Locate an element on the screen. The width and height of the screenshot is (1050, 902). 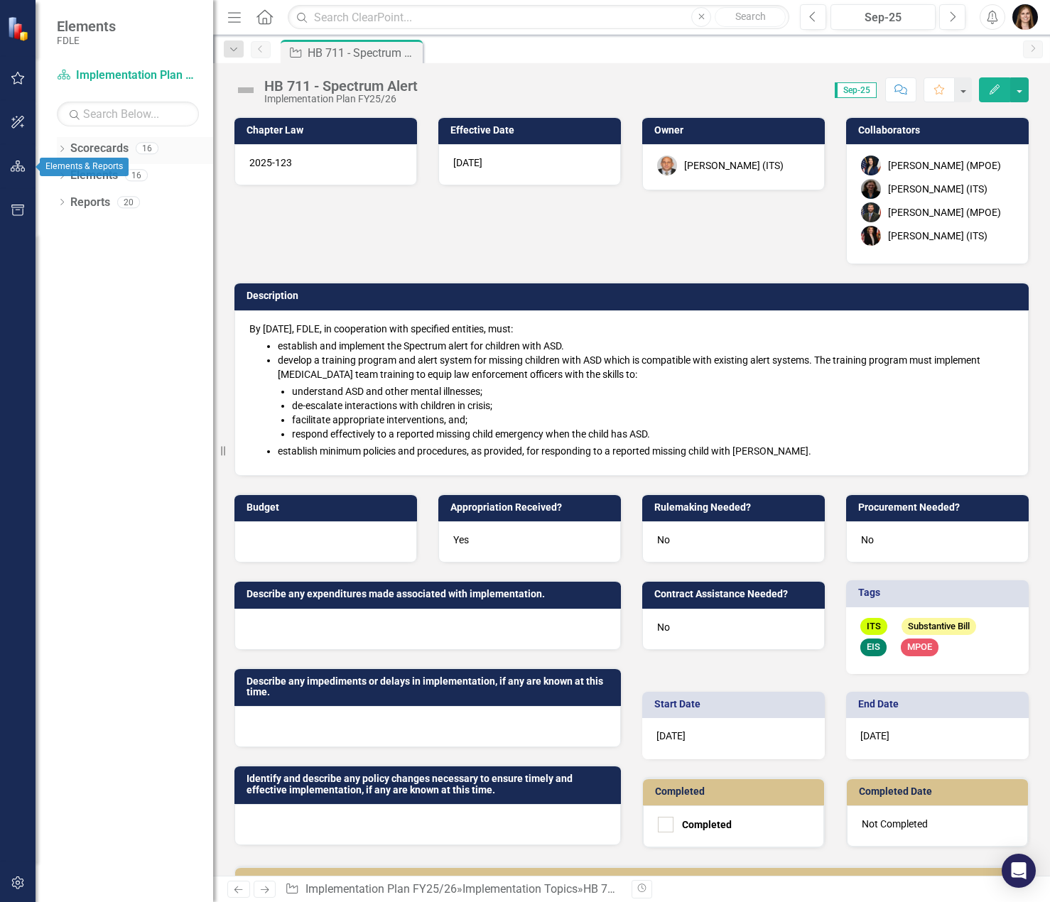
li: understand ASD and other mental illnesses; is located at coordinates (653, 391).